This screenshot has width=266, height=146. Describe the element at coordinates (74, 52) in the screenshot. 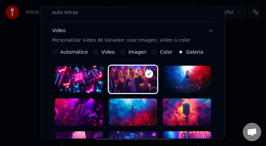

I see `label: Automático` at that location.